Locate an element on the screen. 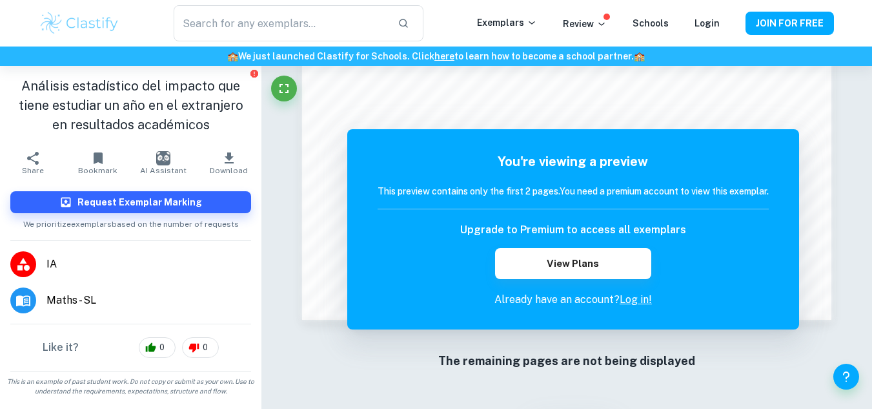 Image resolution: width=872 pixels, height=409 pixels. button: Fullscreen is located at coordinates (284, 88).